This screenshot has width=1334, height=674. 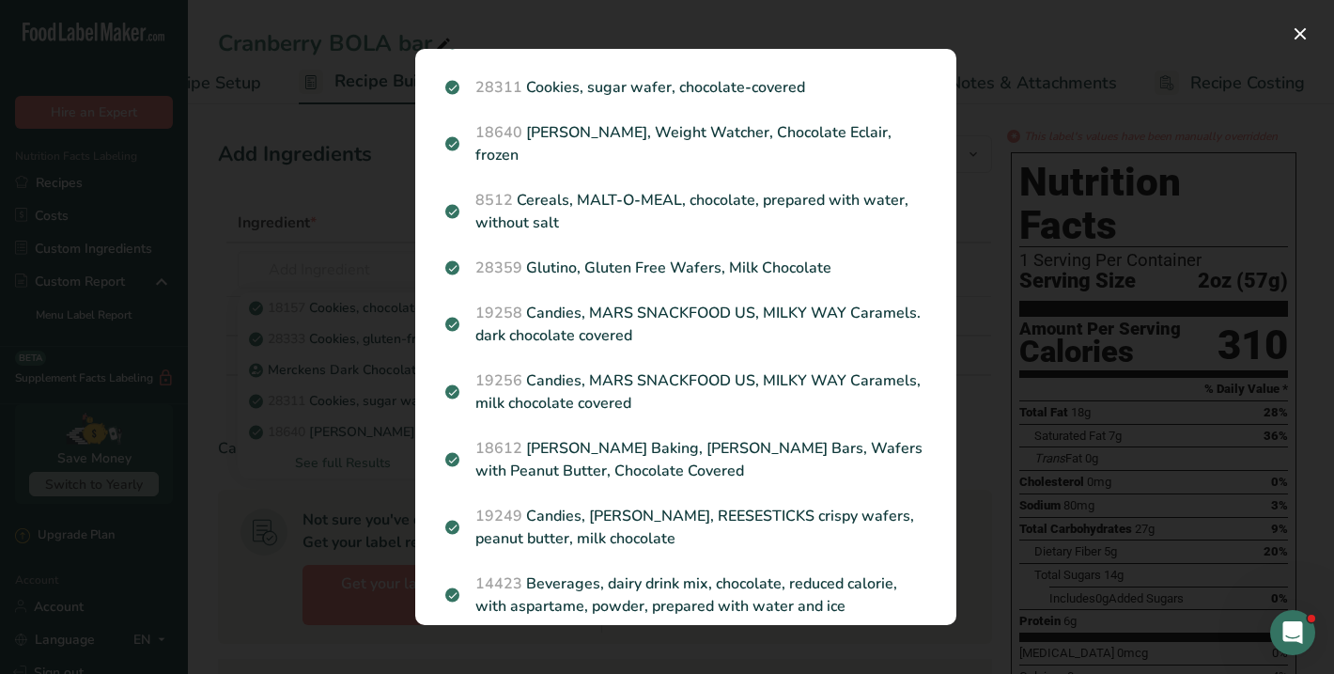 I want to click on span: 19249, so click(x=499, y=516).